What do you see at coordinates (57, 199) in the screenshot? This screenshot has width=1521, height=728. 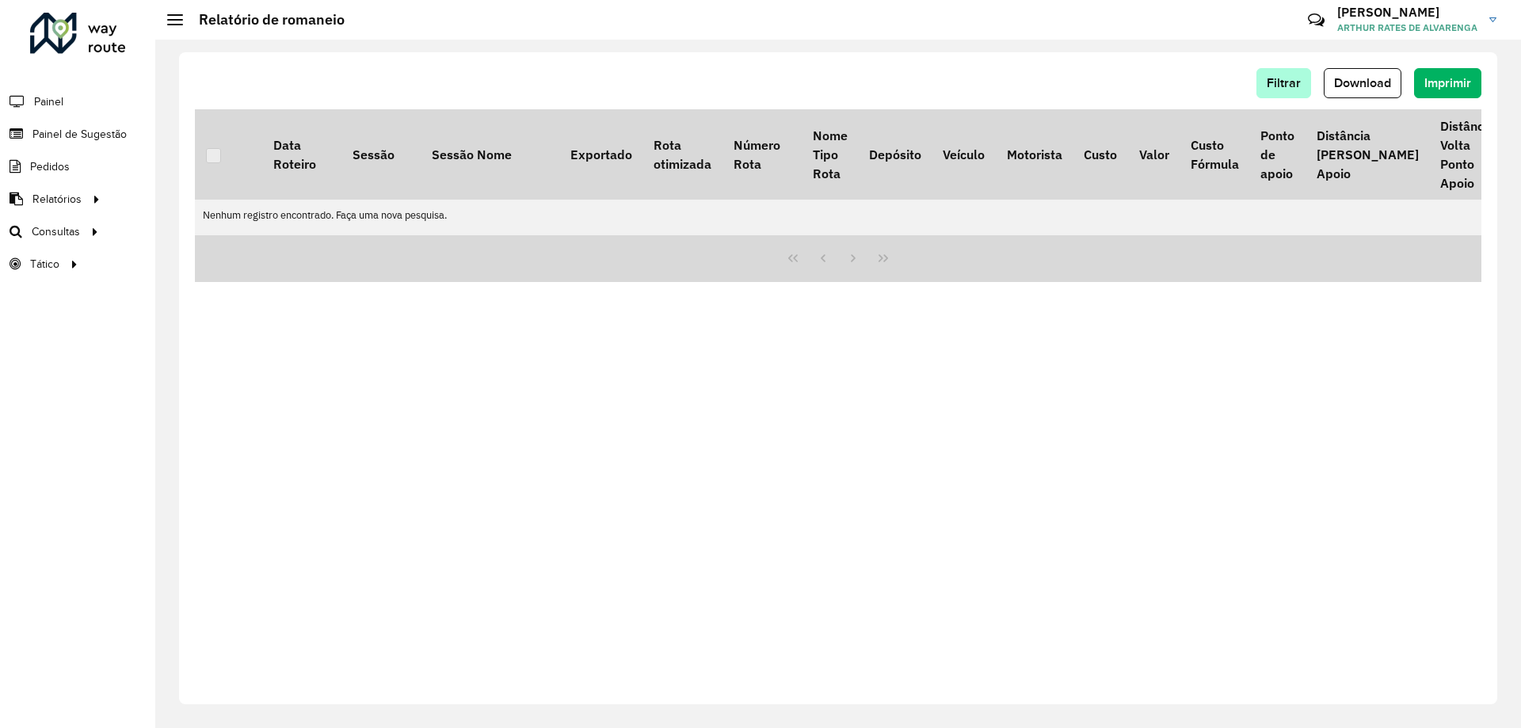 I see `span: Relatórios` at bounding box center [57, 199].